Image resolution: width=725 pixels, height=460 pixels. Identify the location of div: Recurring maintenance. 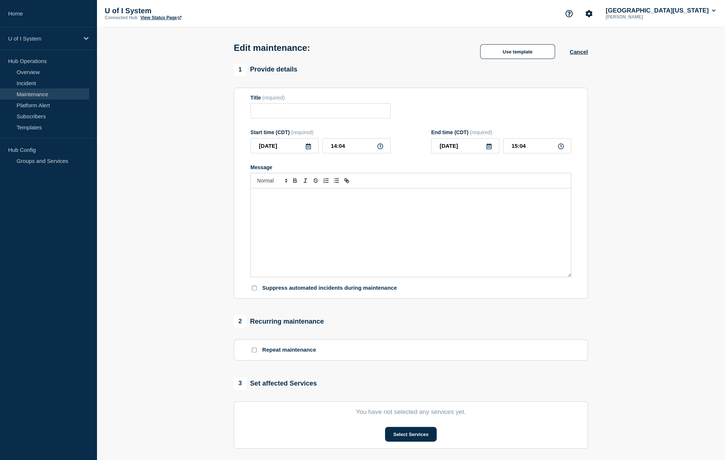
(279, 321).